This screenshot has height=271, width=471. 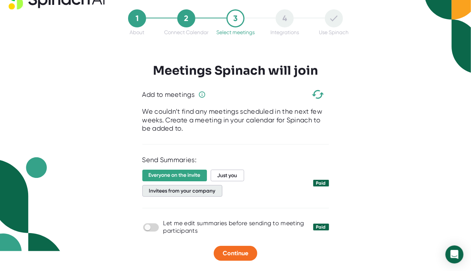 What do you see at coordinates (227, 175) in the screenshot?
I see `span: Just you` at bounding box center [227, 175].